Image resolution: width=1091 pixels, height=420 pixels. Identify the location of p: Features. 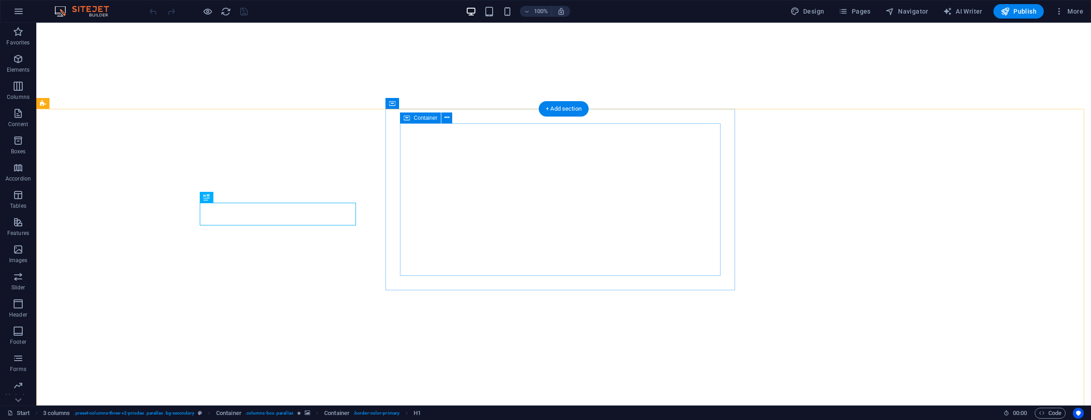
(18, 233).